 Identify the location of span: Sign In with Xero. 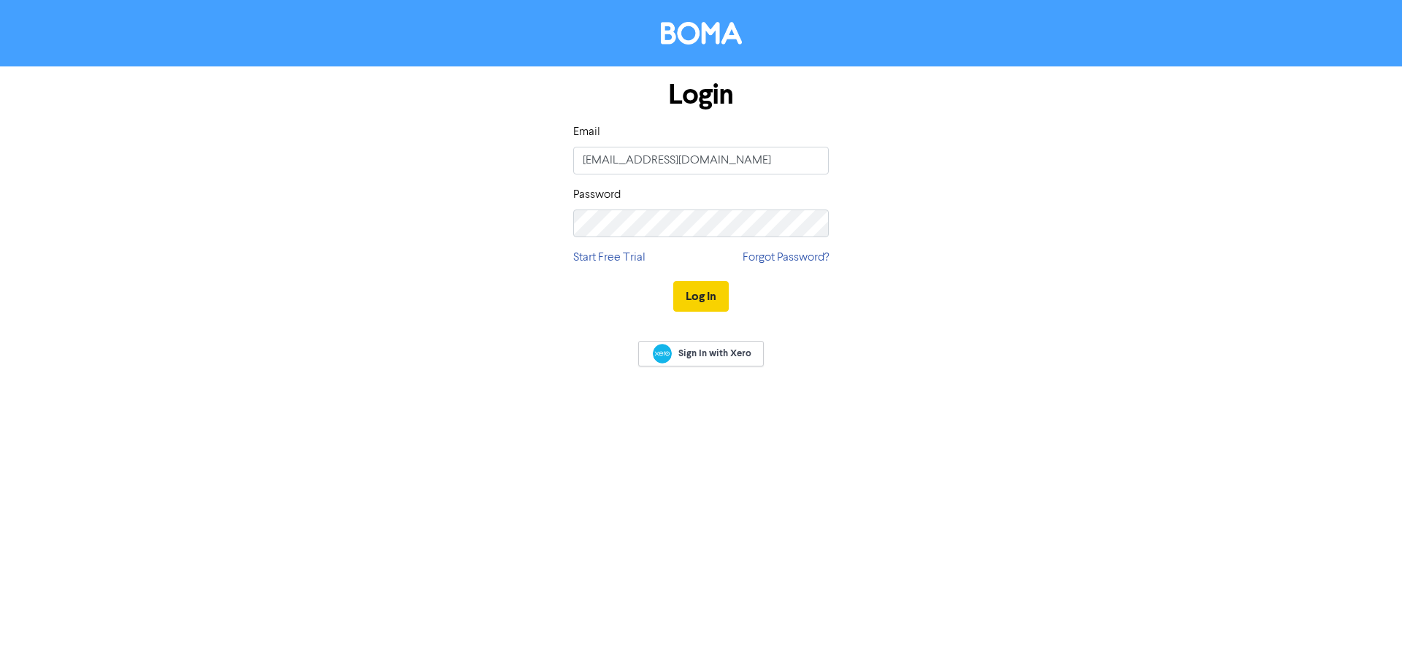
(715, 353).